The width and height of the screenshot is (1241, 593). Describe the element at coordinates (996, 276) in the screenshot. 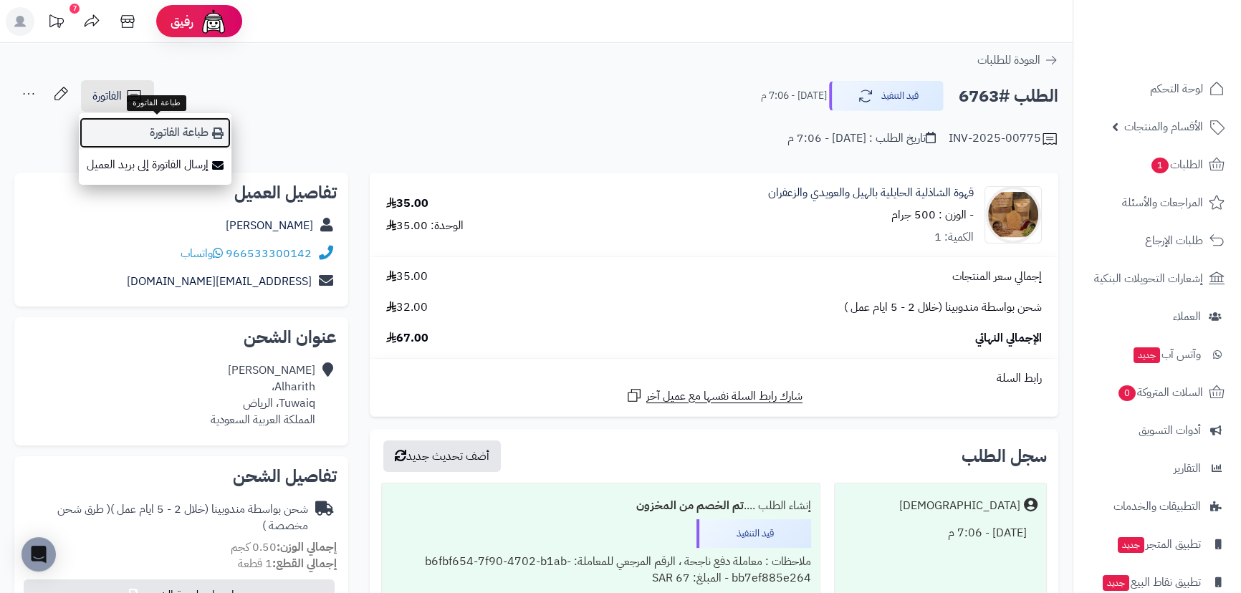

I see `span: إجمالي سعر المنتجات` at that location.